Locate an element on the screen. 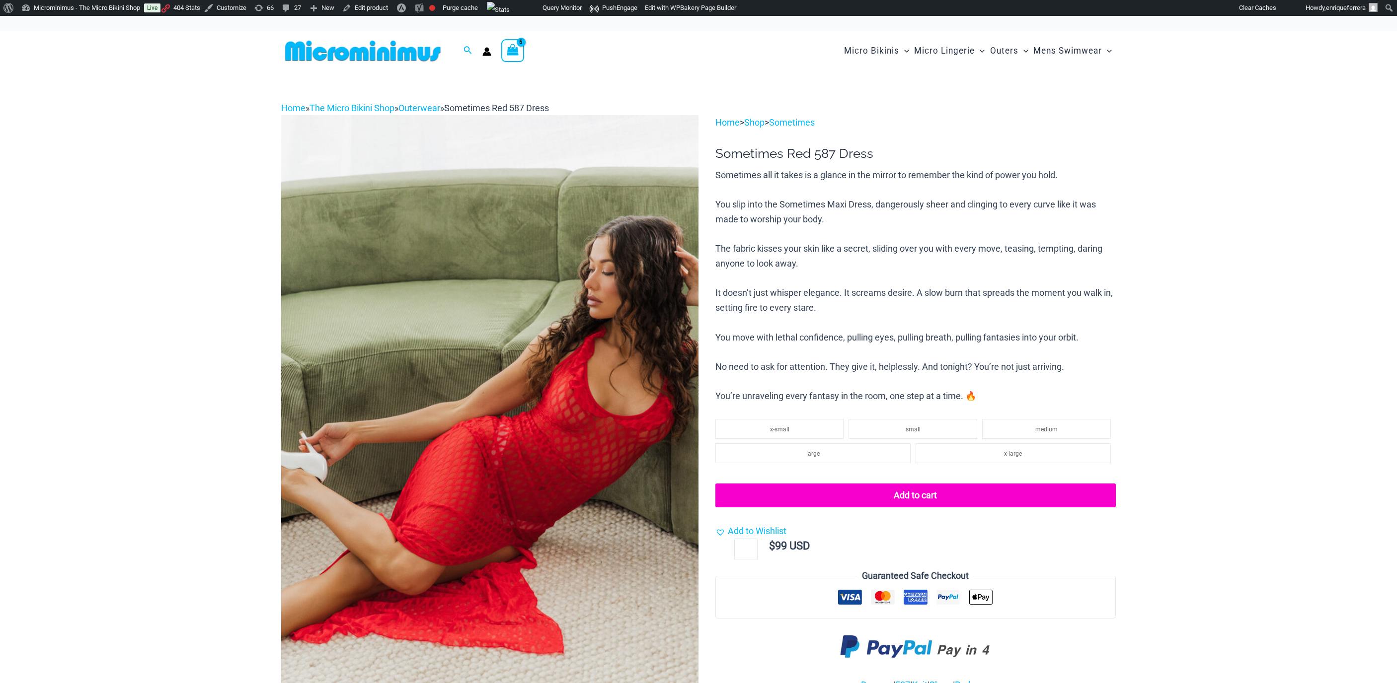 Image resolution: width=1397 pixels, height=683 pixels. a: Account icon link is located at coordinates (487, 52).